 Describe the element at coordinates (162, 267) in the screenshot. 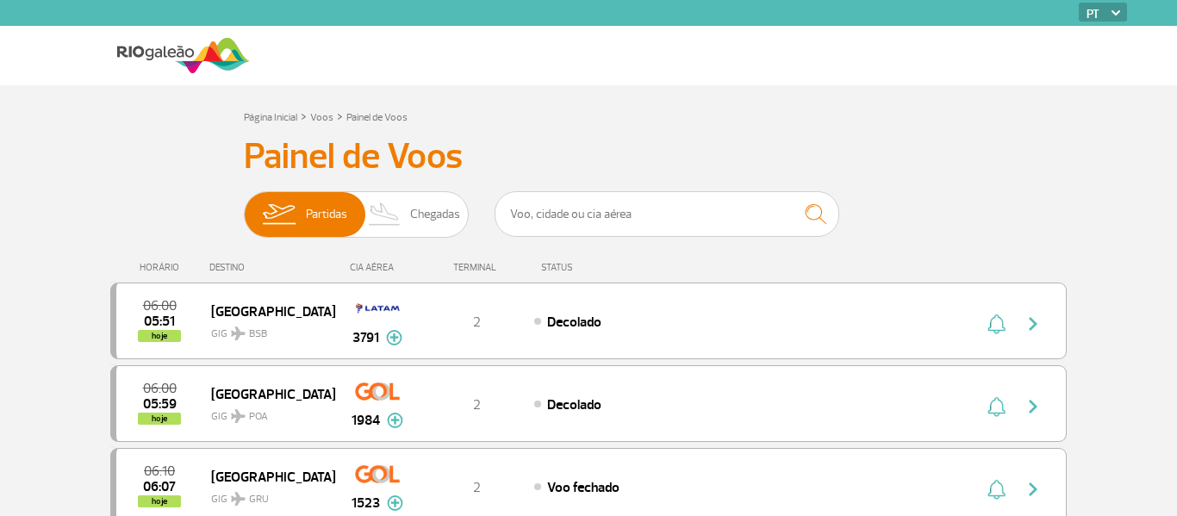

I see `div: HORÁRIO` at that location.